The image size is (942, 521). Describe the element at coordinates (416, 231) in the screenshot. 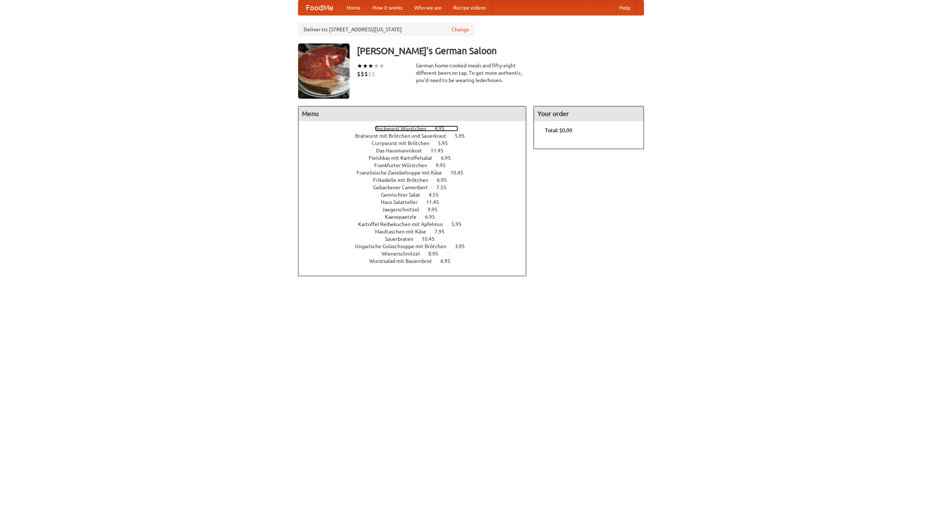

I see `a: Maultaschen mit Käse 7.95` at that location.